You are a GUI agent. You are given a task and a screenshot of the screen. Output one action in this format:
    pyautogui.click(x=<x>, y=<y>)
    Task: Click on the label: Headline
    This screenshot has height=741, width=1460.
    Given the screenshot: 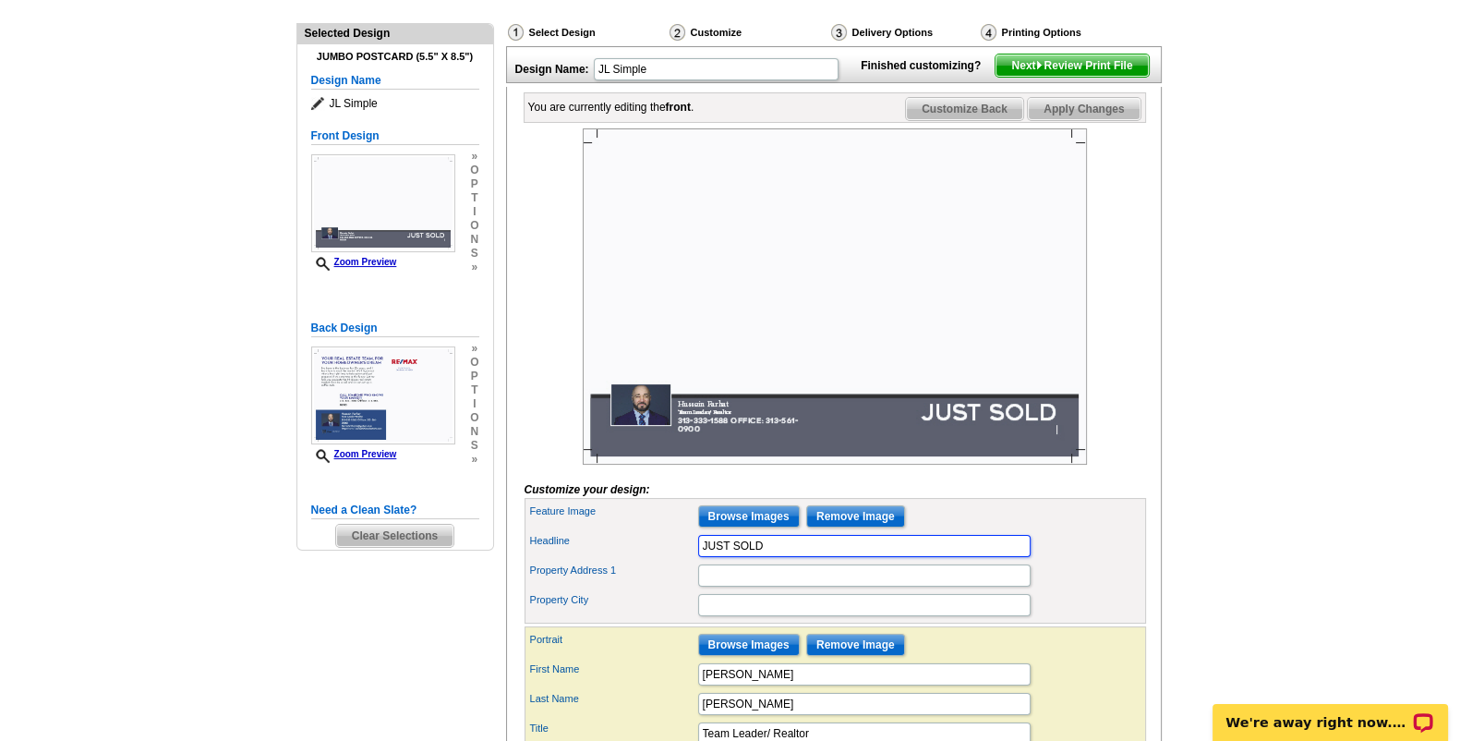 What is the action you would take?
    pyautogui.click(x=613, y=540)
    